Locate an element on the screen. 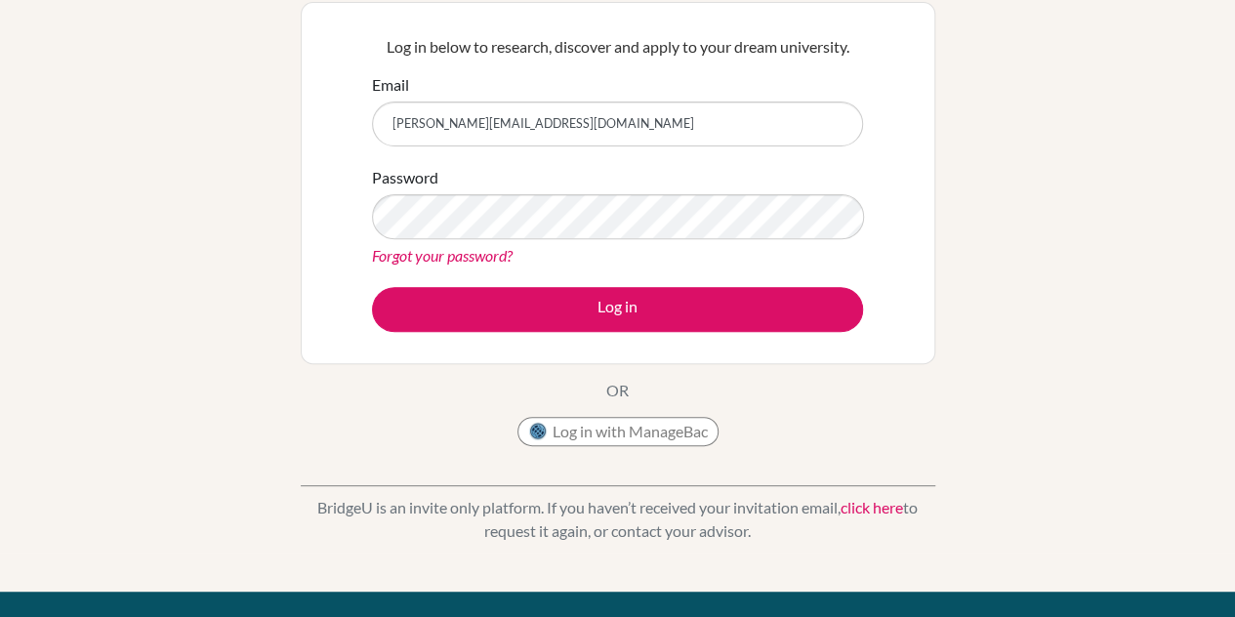  p: OR is located at coordinates (617, 391).